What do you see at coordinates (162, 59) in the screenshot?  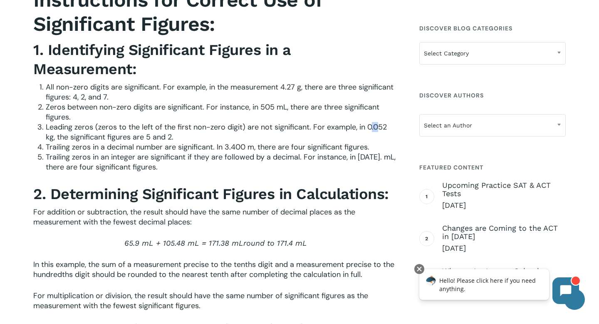 I see `strong: 1. Identifying Significant Figures in a Measurement:` at bounding box center [162, 59].